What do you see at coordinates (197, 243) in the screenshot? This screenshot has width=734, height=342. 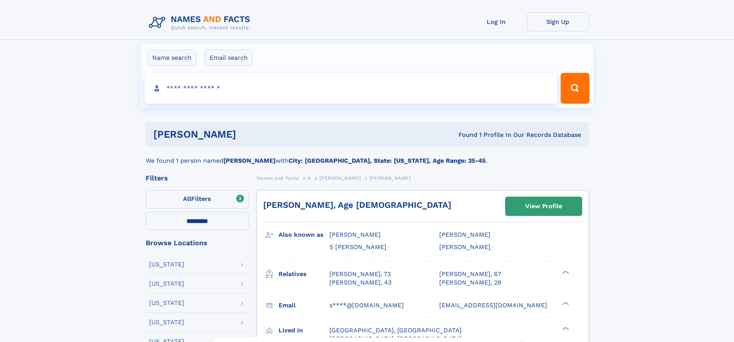 I see `div: Browse Locations` at bounding box center [197, 243].